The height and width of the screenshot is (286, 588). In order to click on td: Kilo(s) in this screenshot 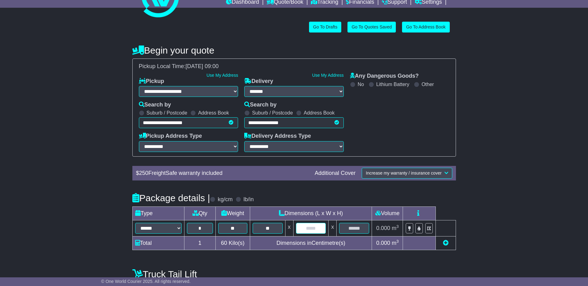, I will do `click(232, 243)`.